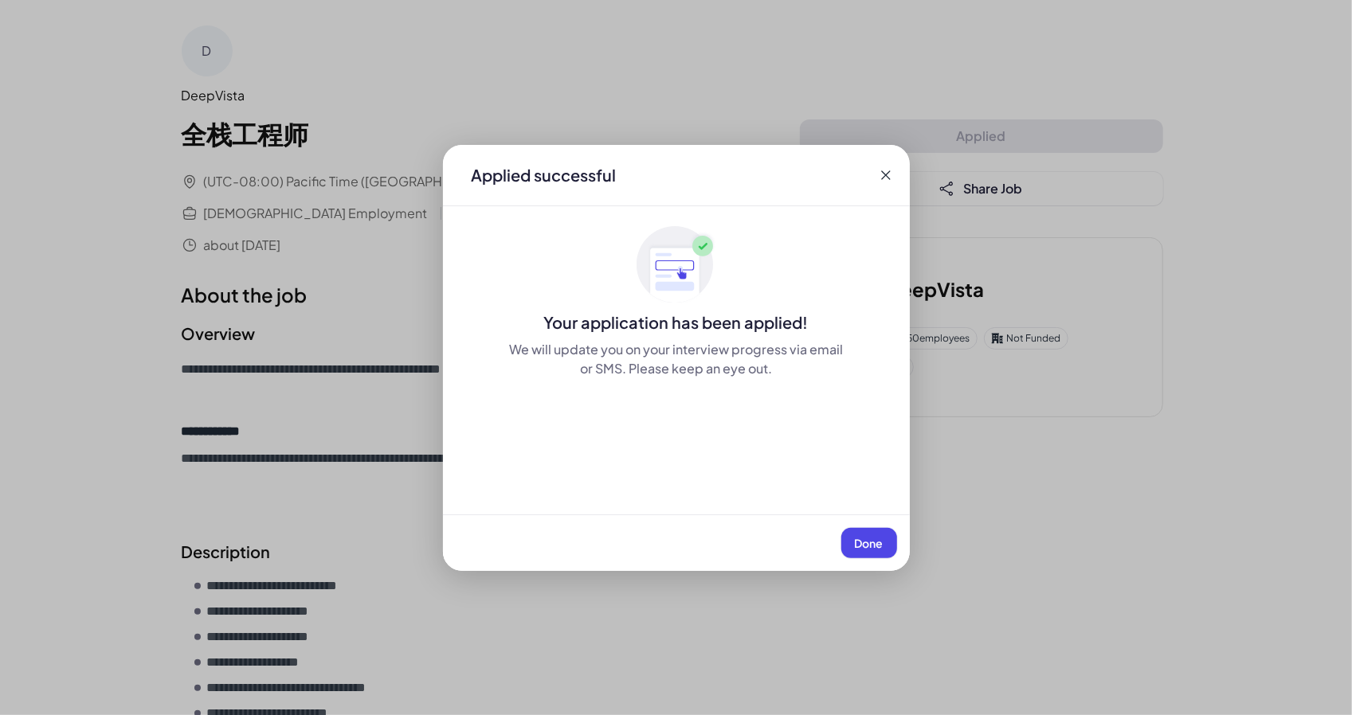  What do you see at coordinates (676, 323) in the screenshot?
I see `div: Your application has been applied!` at bounding box center [676, 323].